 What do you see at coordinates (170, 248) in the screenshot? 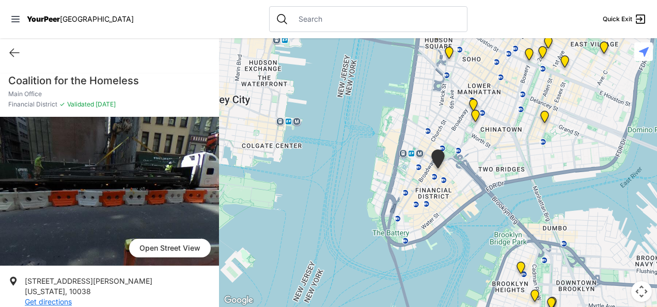
I see `a: Open Street View` at bounding box center [170, 248].